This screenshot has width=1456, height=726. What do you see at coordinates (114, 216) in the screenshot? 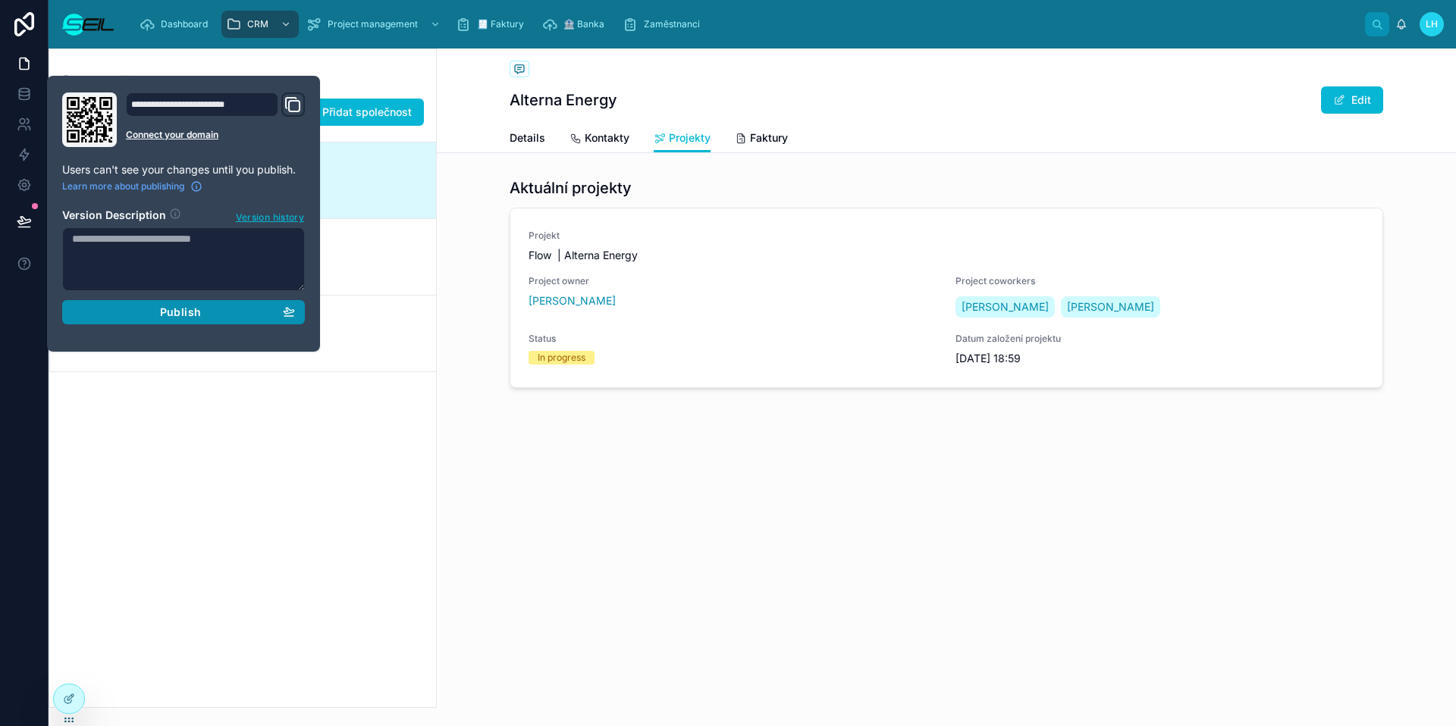
I see `h2: Version Description` at bounding box center [114, 216].